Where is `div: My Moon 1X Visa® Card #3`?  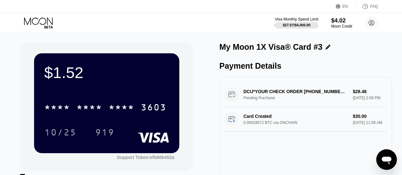 div: My Moon 1X Visa® Card #3 is located at coordinates (271, 47).